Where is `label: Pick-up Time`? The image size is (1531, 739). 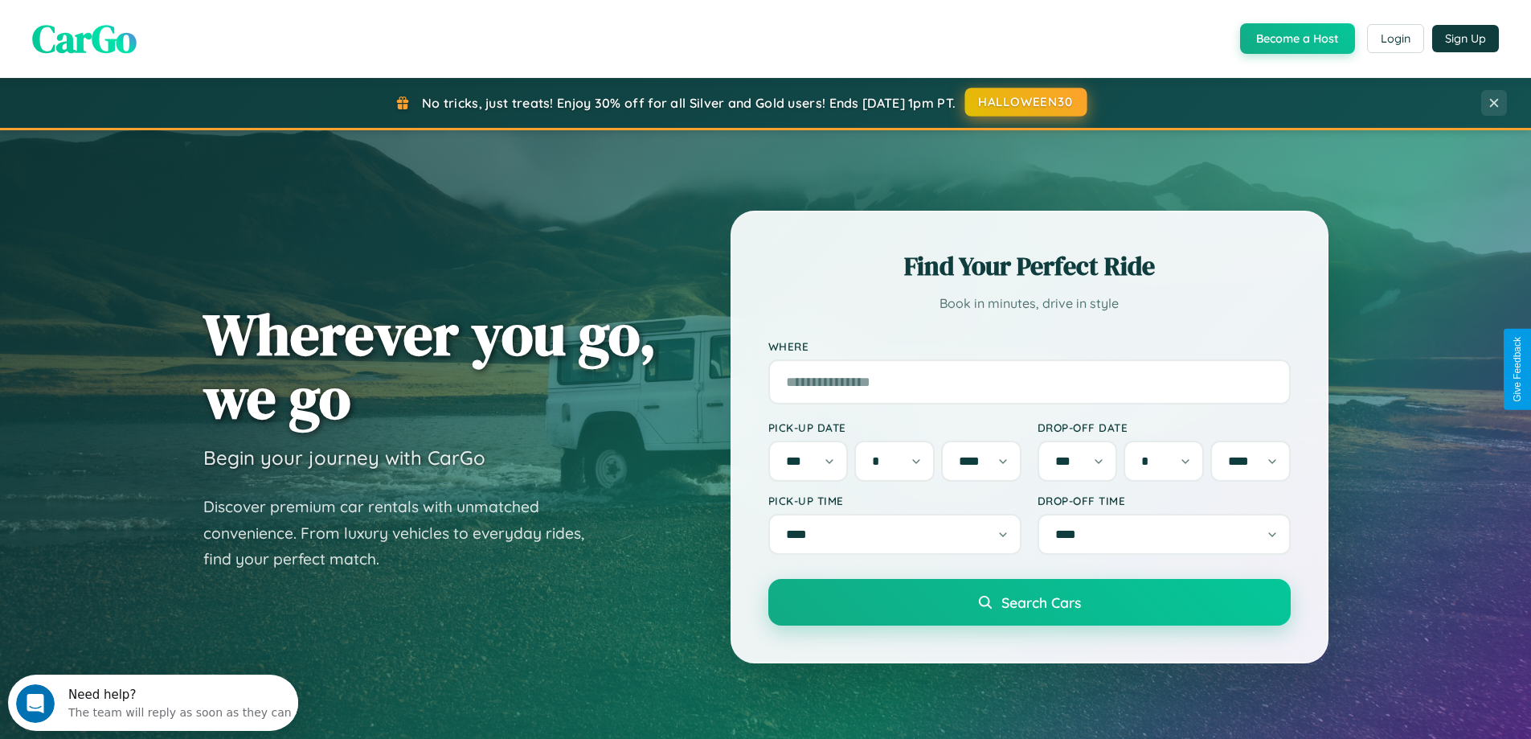 label: Pick-up Time is located at coordinates (894, 500).